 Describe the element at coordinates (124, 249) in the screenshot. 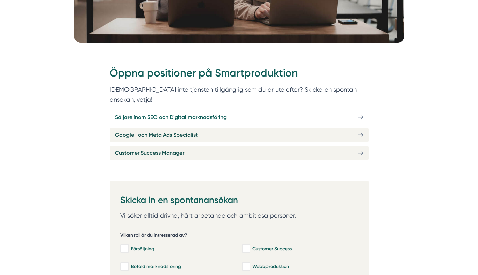

I see `input: Försäljning` at that location.